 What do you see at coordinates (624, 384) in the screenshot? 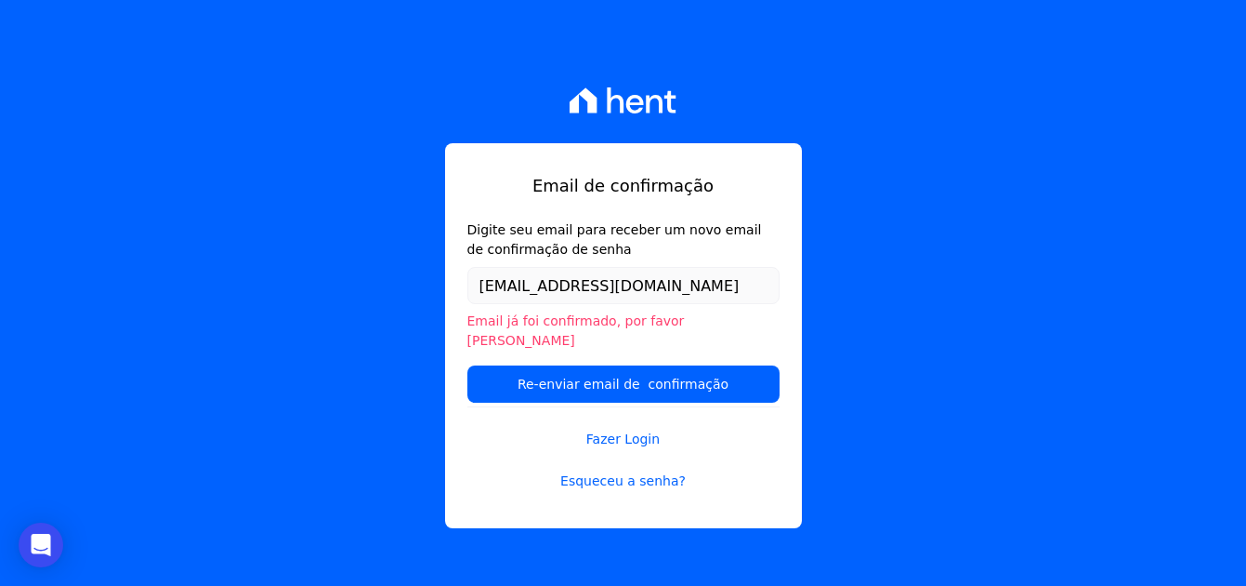
I see `input: Re-enviar email de confirmação` at bounding box center [624, 384].